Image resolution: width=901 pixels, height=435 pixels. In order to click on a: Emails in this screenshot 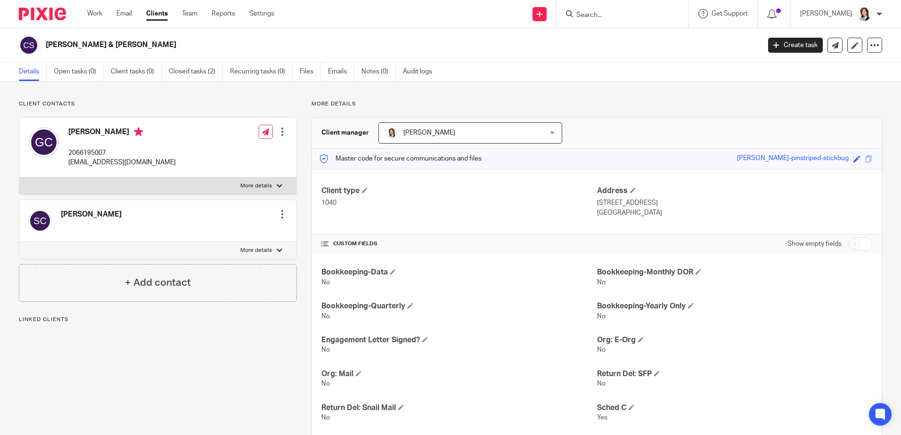, I will do `click(341, 72)`.